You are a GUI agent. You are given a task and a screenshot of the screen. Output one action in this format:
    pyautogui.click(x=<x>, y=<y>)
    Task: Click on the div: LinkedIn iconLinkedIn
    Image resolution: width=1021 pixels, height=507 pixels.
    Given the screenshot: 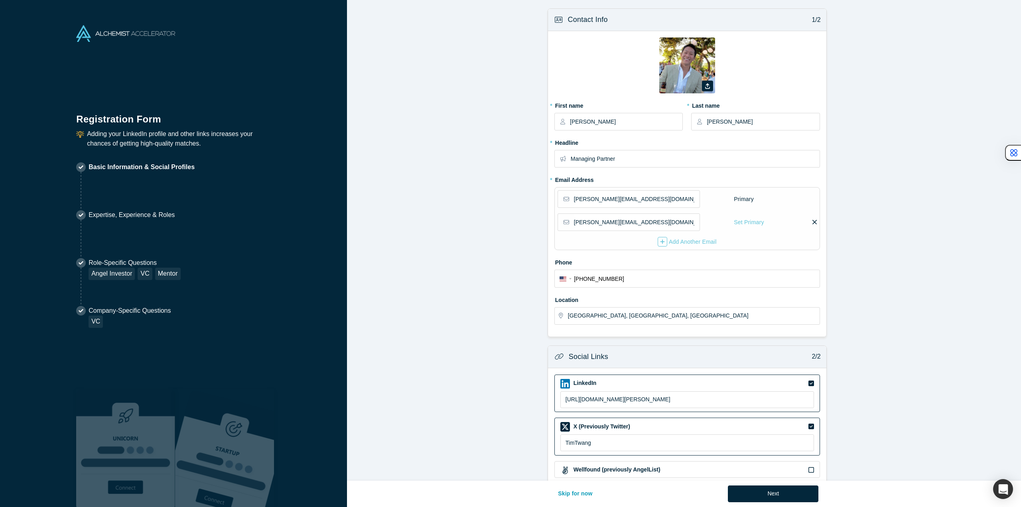 What is the action you would take?
    pyautogui.click(x=687, y=393)
    